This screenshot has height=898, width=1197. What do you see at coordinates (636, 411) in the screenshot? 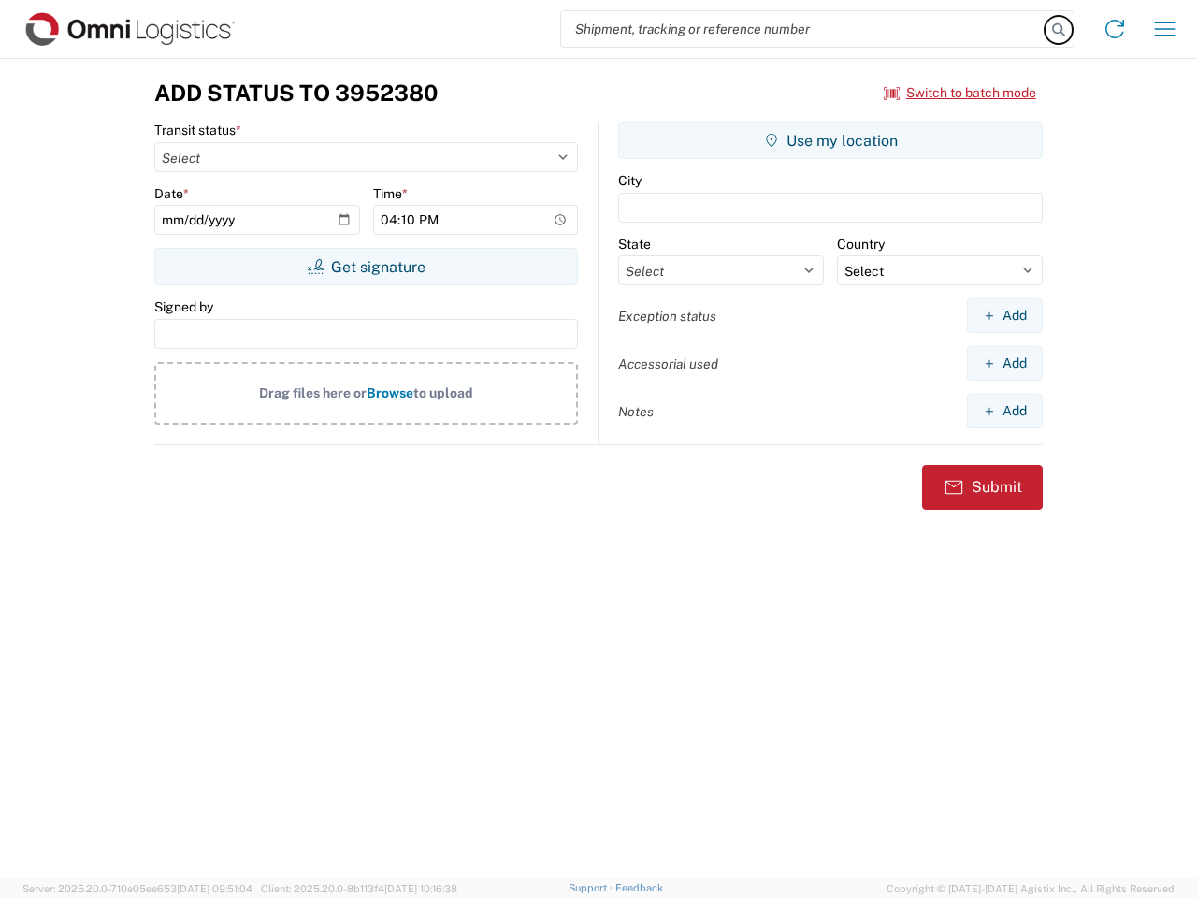
I see `label: Notes` at bounding box center [636, 411].